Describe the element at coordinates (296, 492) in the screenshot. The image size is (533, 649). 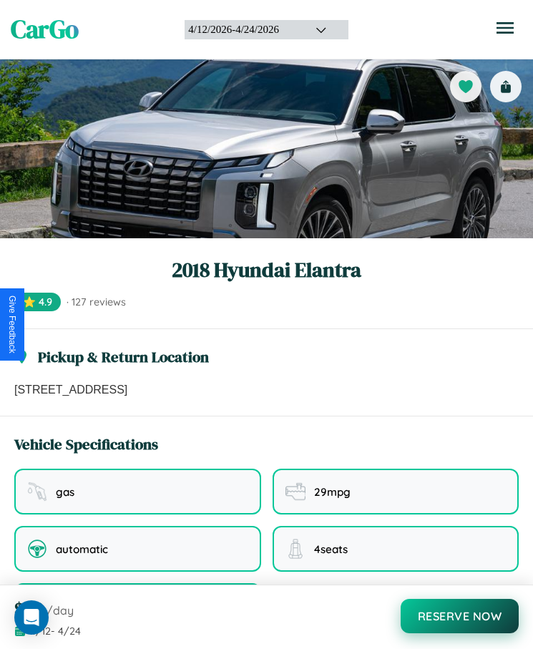
I see `img: fuel efficiency` at that location.